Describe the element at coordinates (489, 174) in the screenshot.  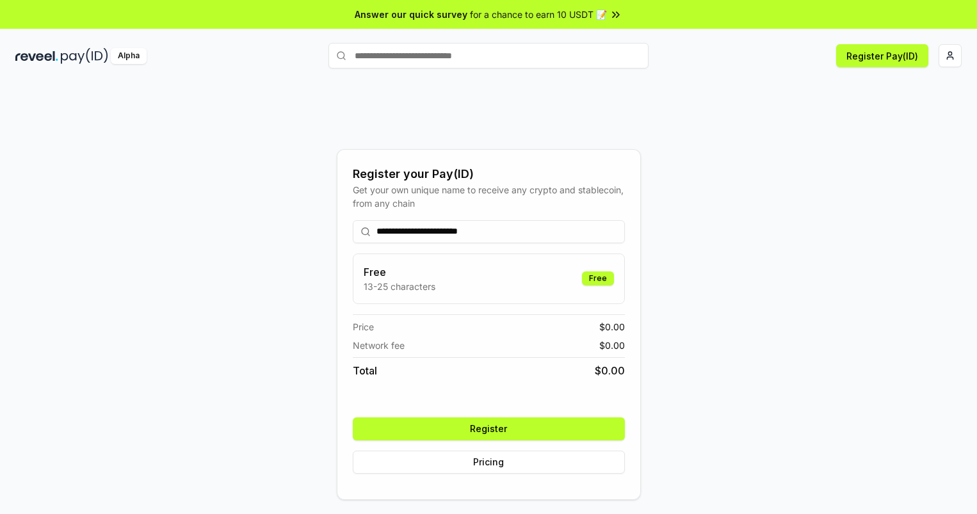
I see `div: Register your Pay(ID)` at that location.